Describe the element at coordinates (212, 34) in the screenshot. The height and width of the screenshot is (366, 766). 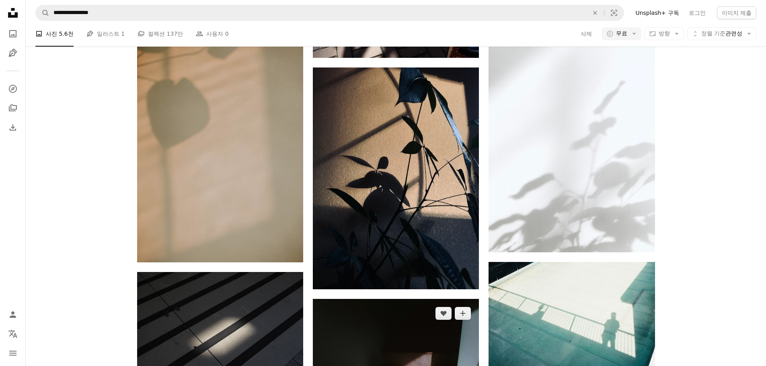
I see `a: 사용자 0` at that location.